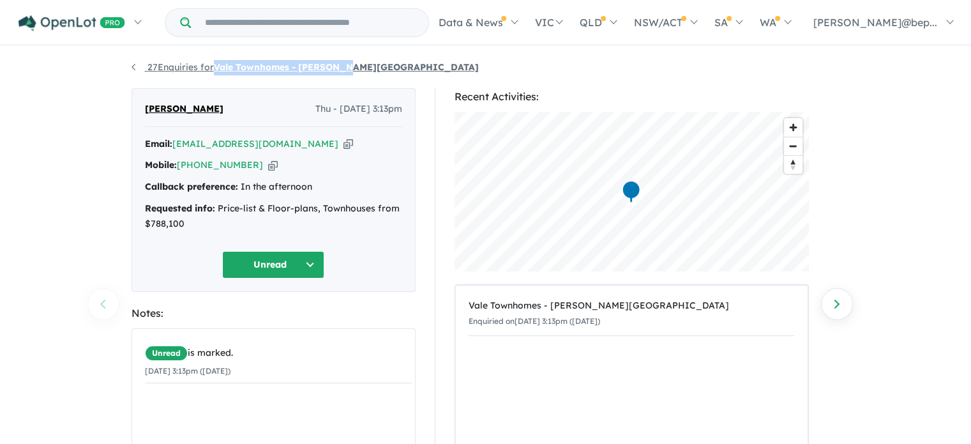 This screenshot has height=444, width=971. Describe the element at coordinates (158, 144) in the screenshot. I see `strong: Email:` at that location.